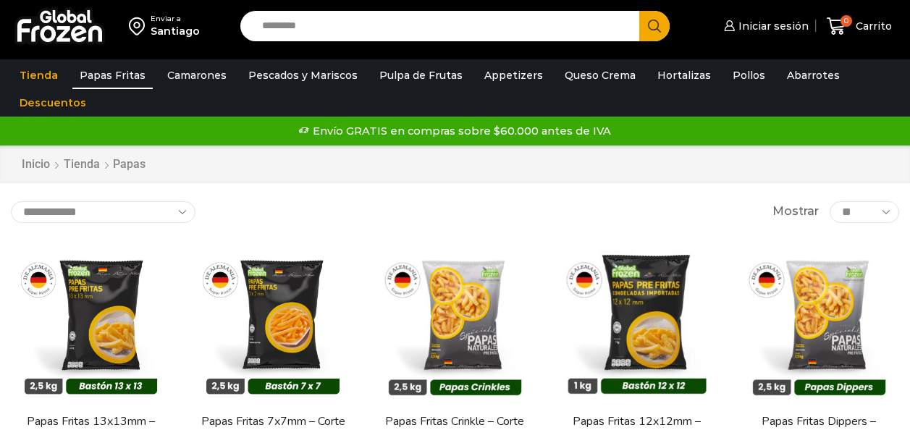 Image resolution: width=910 pixels, height=430 pixels. I want to click on a: 0 Carrito, so click(860, 26).